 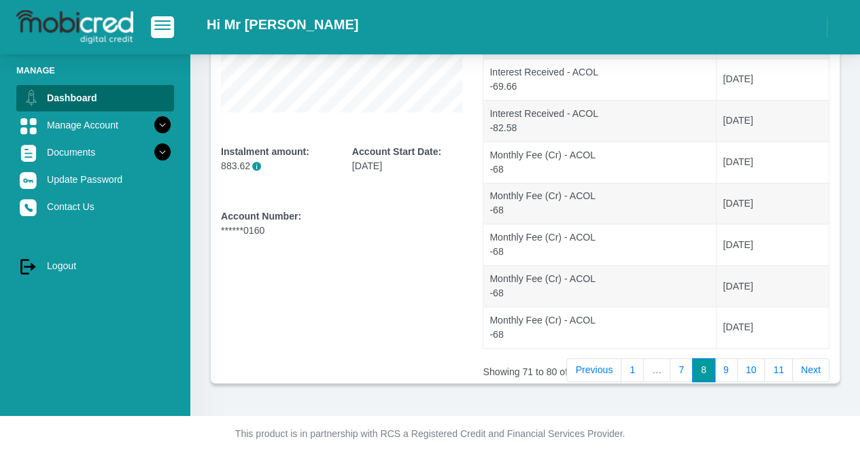 I want to click on td: Interest Received - ACOL -82.58, so click(x=600, y=120).